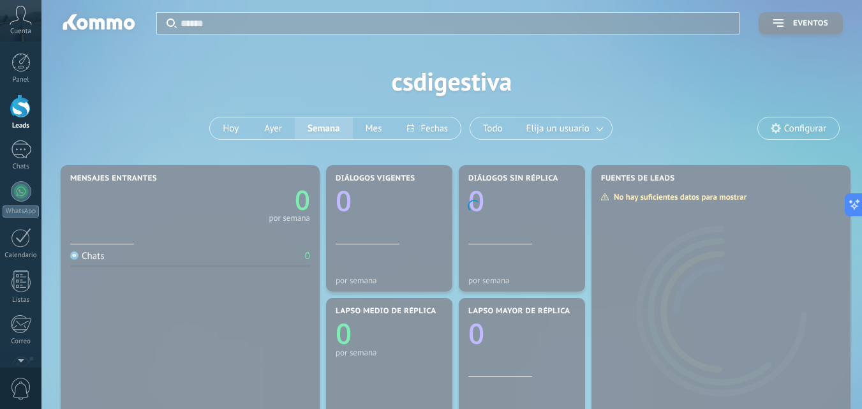 This screenshot has height=409, width=862. Describe the element at coordinates (21, 255) in the screenshot. I see `div: Calendario` at that location.